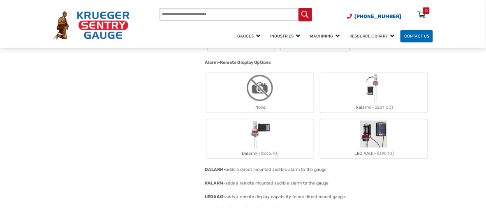 The width and height of the screenshot is (486, 208). I want to click on span: LEDAAG-, so click(215, 196).